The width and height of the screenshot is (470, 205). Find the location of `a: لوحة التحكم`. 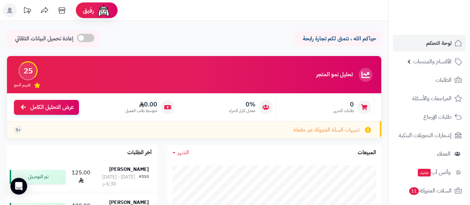

a: لوحة التحكم is located at coordinates (430, 43).